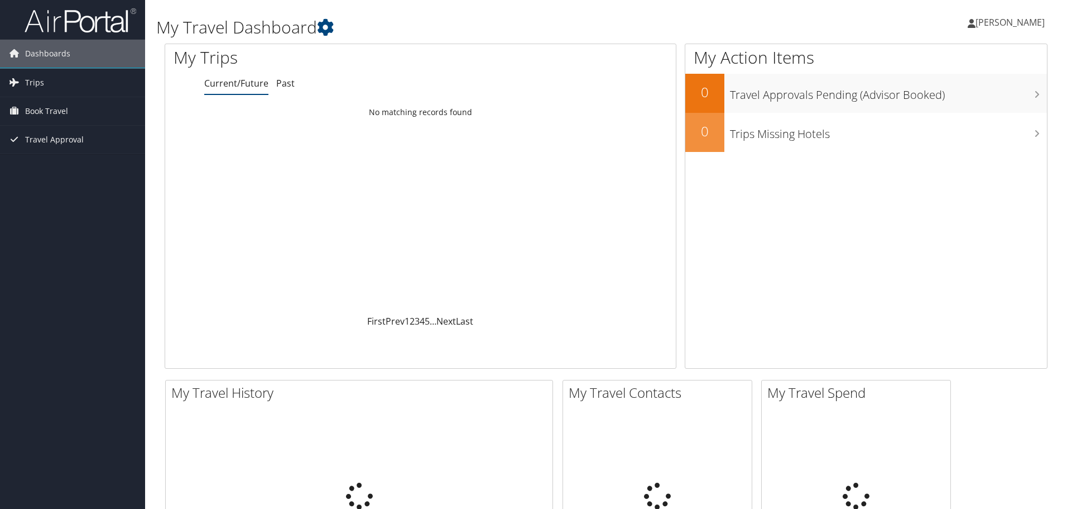 The image size is (1067, 509). Describe the element at coordinates (427, 321) in the screenshot. I see `a: 5` at that location.